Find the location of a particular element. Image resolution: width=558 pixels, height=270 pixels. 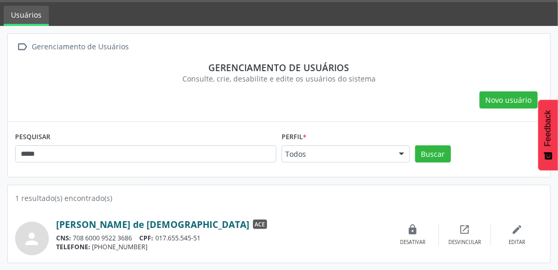

i: lock is located at coordinates (413, 230).